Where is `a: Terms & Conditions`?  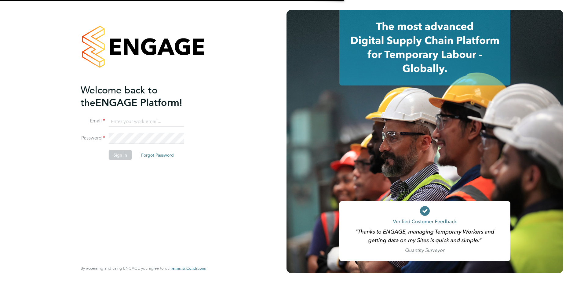
a: Terms & Conditions is located at coordinates (188, 269).